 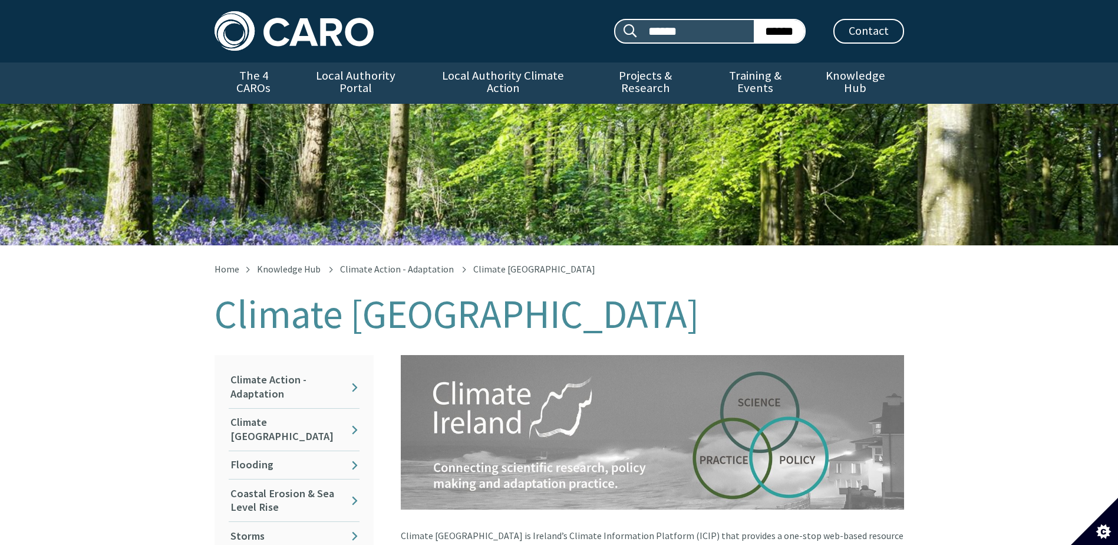 What do you see at coordinates (653, 432) in the screenshot?
I see `img: Climate Ireland Banner` at bounding box center [653, 432].